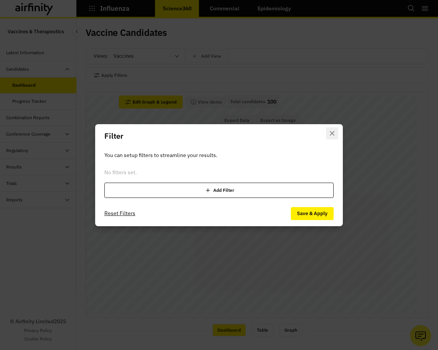 The image size is (438, 350). I want to click on button: Close, so click(332, 133).